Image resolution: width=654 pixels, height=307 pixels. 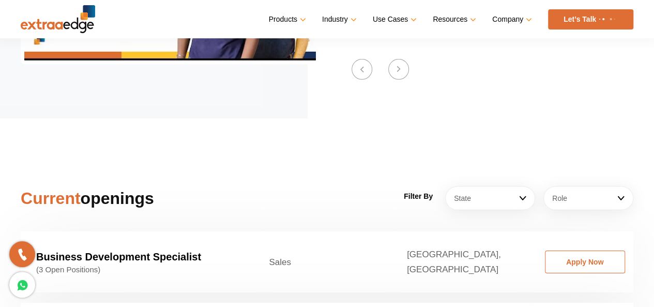 I want to click on a: Let’s Talk, so click(x=591, y=19).